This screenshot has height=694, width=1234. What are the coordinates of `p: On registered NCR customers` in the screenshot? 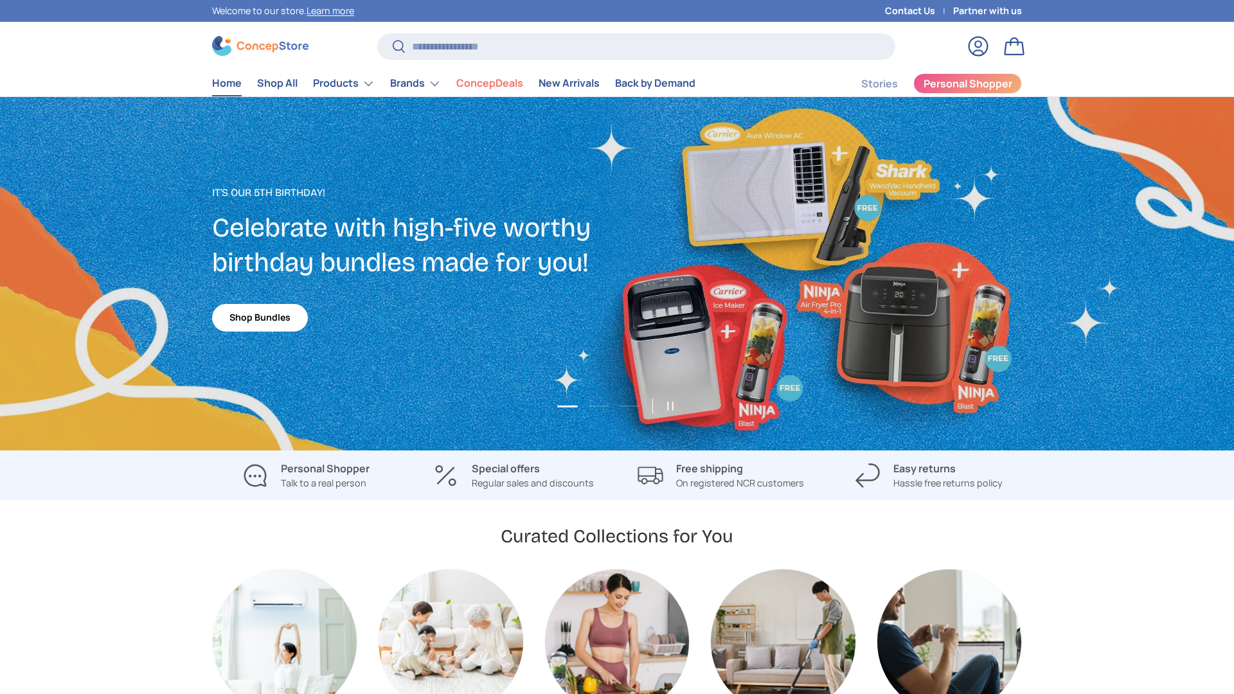 It's located at (740, 483).